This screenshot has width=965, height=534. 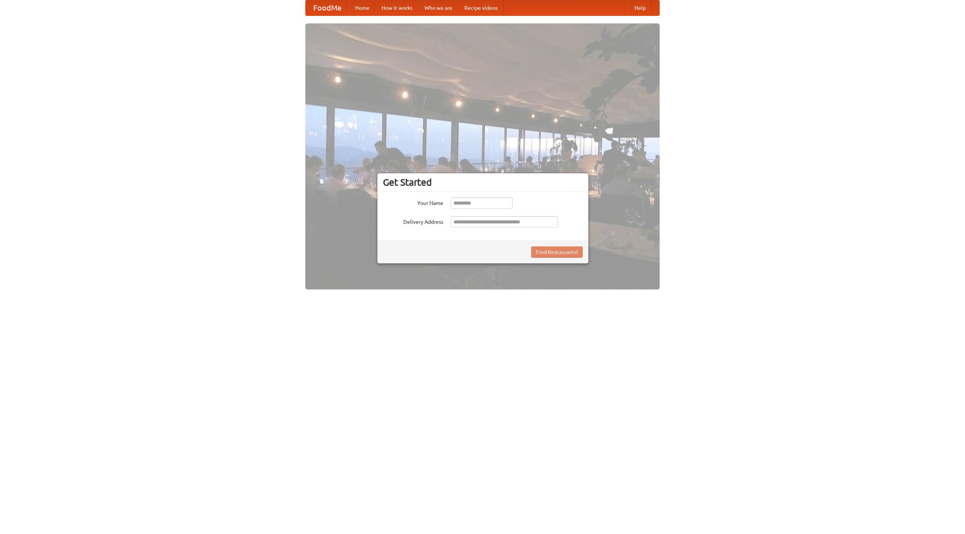 I want to click on a: Help, so click(x=640, y=8).